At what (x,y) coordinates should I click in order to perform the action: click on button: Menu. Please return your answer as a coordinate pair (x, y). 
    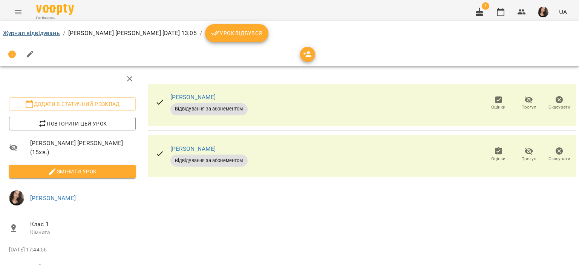
    Looking at the image, I should click on (18, 12).